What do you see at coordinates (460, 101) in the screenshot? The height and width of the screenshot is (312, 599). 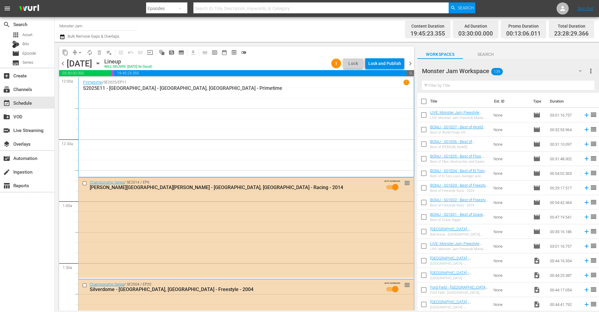 I see `th: Title` at bounding box center [460, 101].